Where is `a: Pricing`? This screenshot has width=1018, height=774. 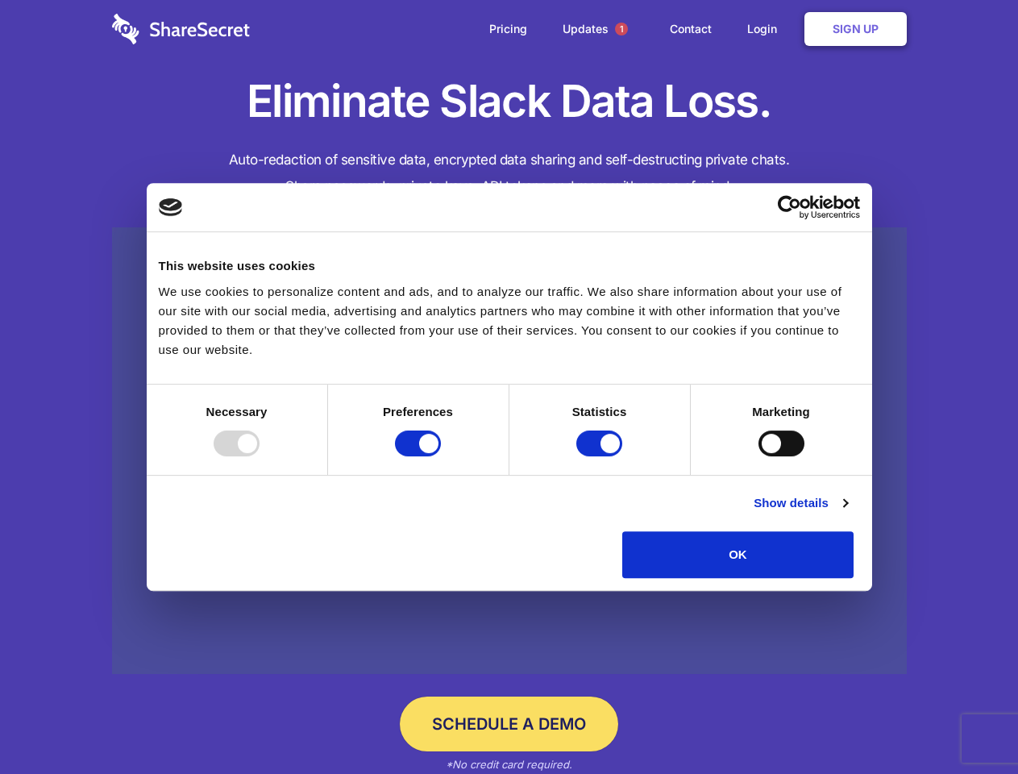
a: Pricing is located at coordinates (508, 29).